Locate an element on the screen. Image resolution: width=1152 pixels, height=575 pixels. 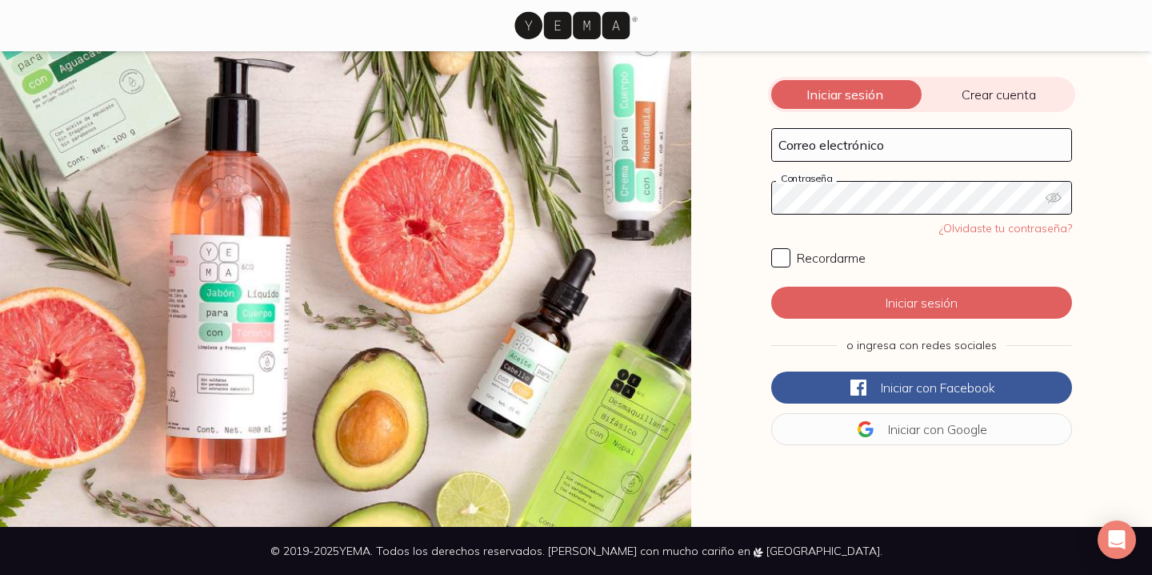
a: ¿Olvidaste tu contraseña? is located at coordinates (1006, 228).